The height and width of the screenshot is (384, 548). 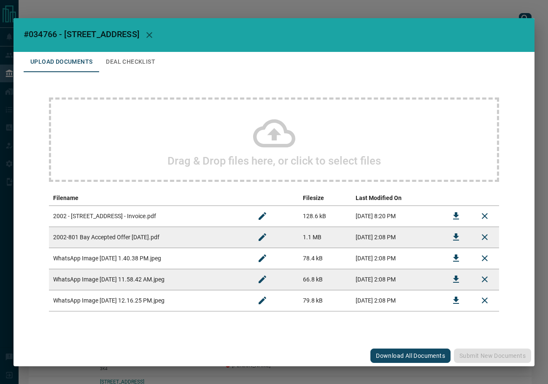 What do you see at coordinates (325, 198) in the screenshot?
I see `th: Filesize` at bounding box center [325, 198].